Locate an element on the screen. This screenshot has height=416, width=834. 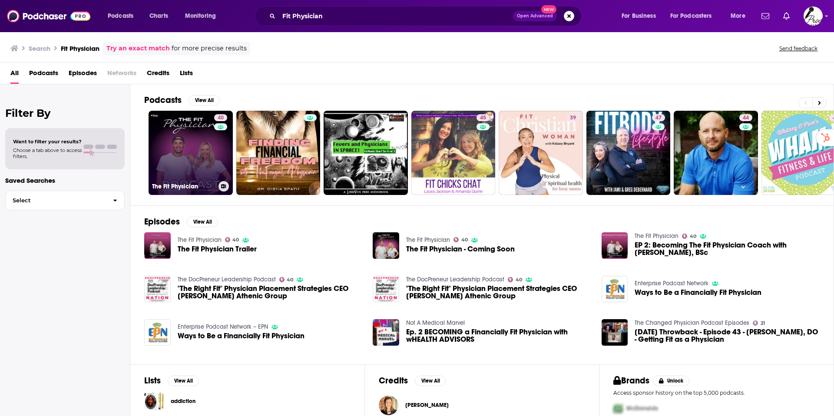
span: Want to filter your results? is located at coordinates (47, 142).